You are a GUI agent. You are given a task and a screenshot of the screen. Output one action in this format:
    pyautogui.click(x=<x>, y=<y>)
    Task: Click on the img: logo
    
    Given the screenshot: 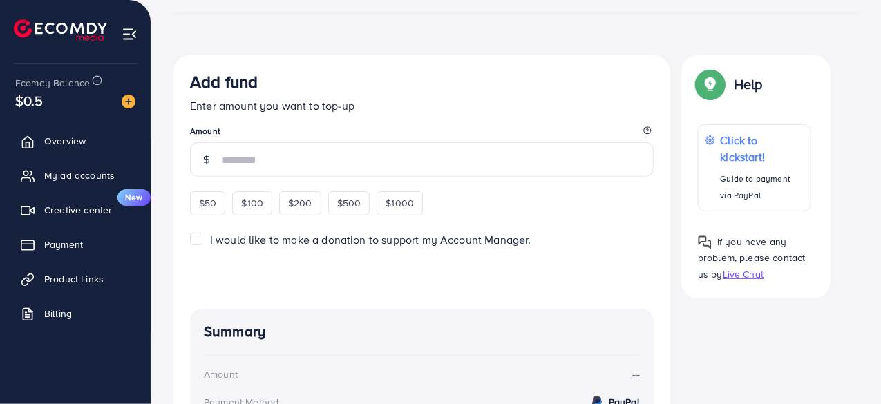 What is the action you would take?
    pyautogui.click(x=60, y=30)
    